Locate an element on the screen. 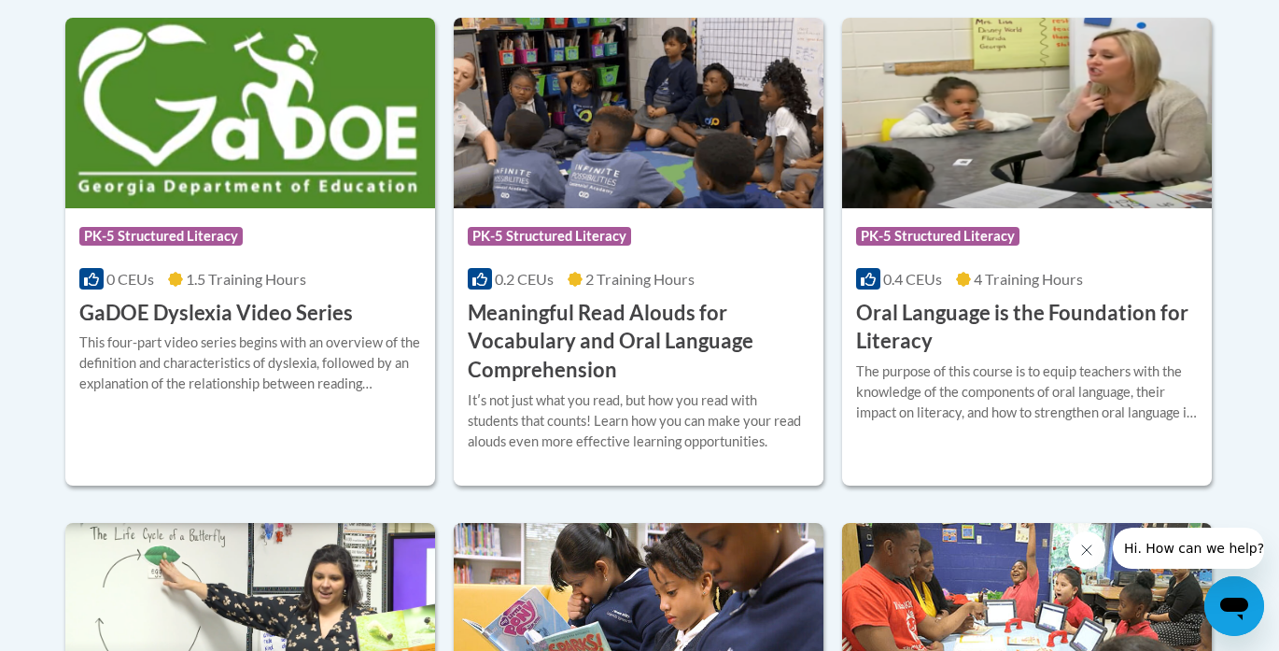 The width and height of the screenshot is (1279, 651). span: 0 CEUs is located at coordinates (130, 278).